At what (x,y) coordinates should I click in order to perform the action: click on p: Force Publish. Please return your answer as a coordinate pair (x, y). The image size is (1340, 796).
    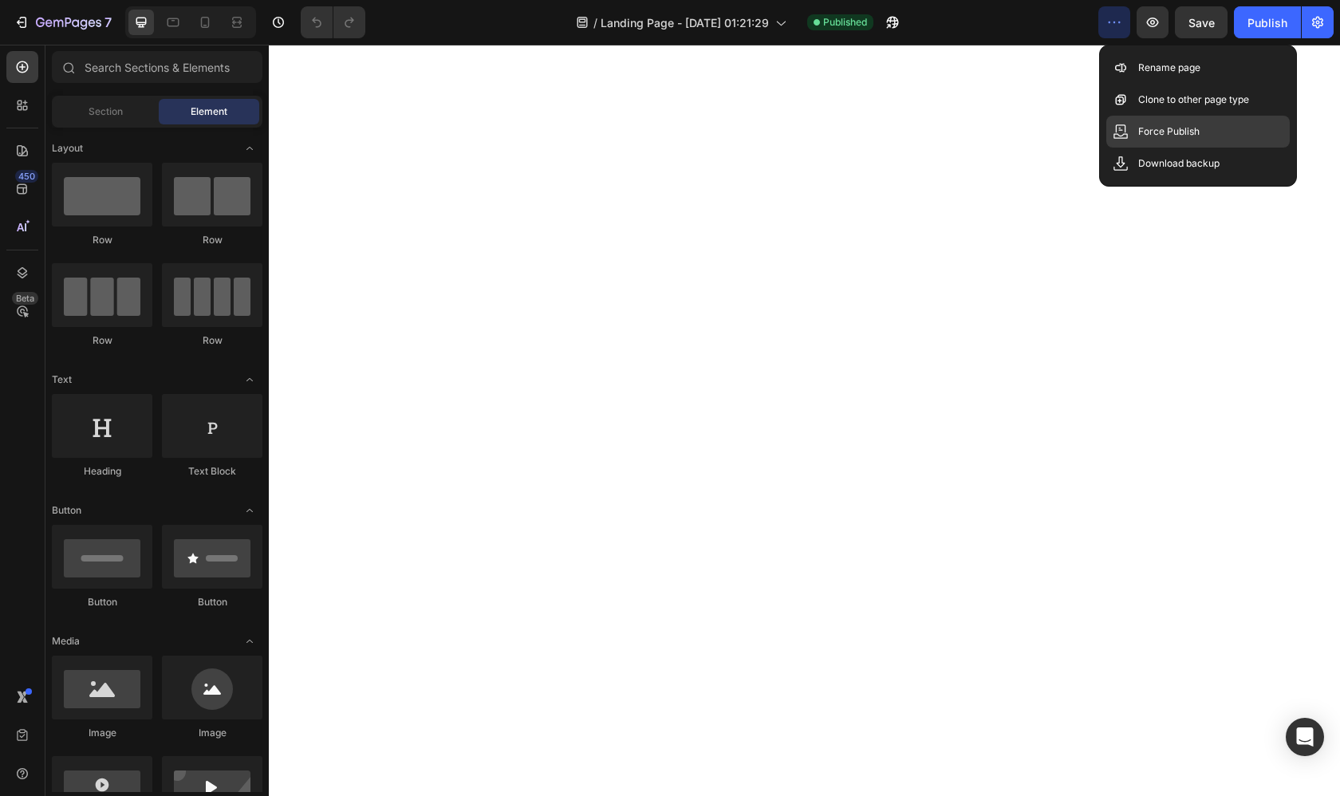
    Looking at the image, I should click on (1169, 132).